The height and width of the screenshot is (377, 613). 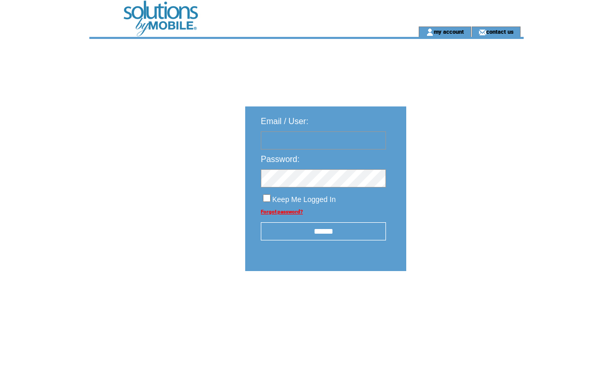 What do you see at coordinates (281, 211) in the screenshot?
I see `a: Forgot password?` at bounding box center [281, 211].